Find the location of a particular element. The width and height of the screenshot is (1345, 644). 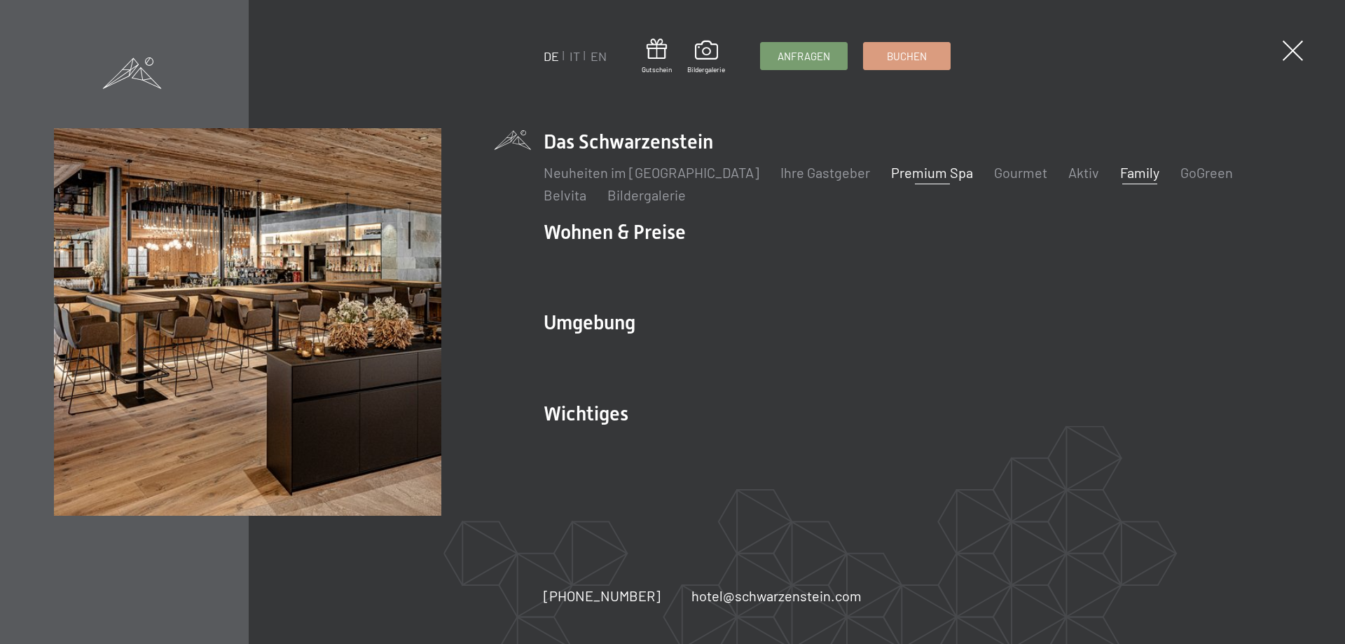

a: Family is located at coordinates (1140, 172).